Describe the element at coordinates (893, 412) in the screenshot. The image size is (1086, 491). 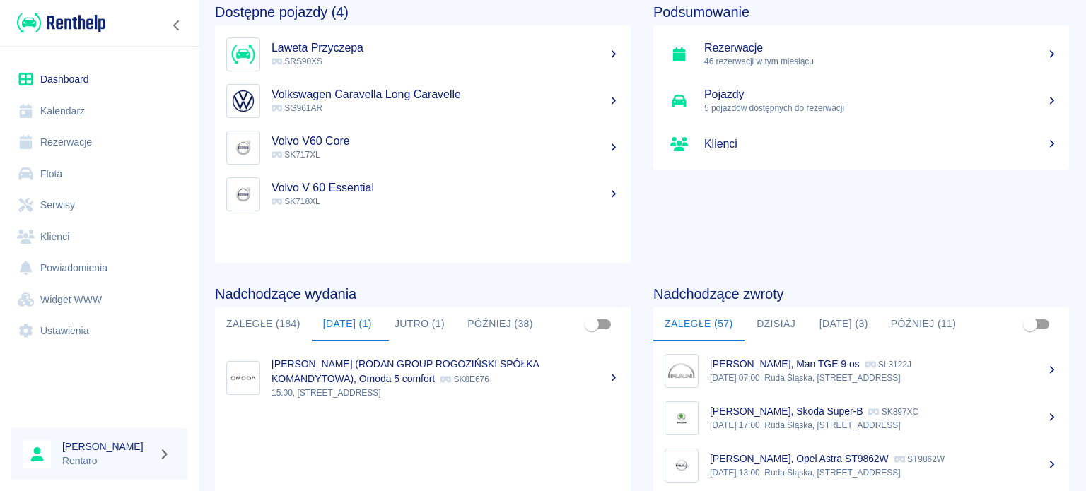
I see `p: SK897XC` at that location.